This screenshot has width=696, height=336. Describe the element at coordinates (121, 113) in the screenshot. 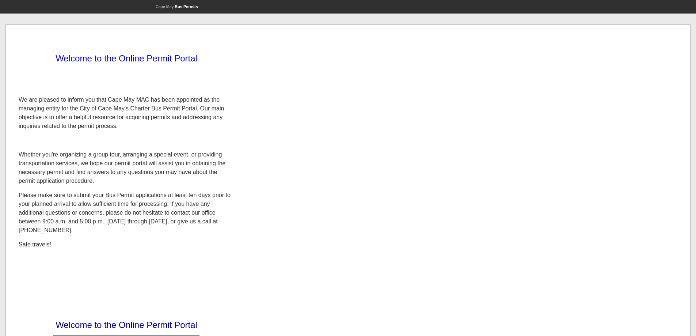

I see `span: We are pleased to inform you that Cape May MAC has been appointed as the managing entity for the ...` at that location.